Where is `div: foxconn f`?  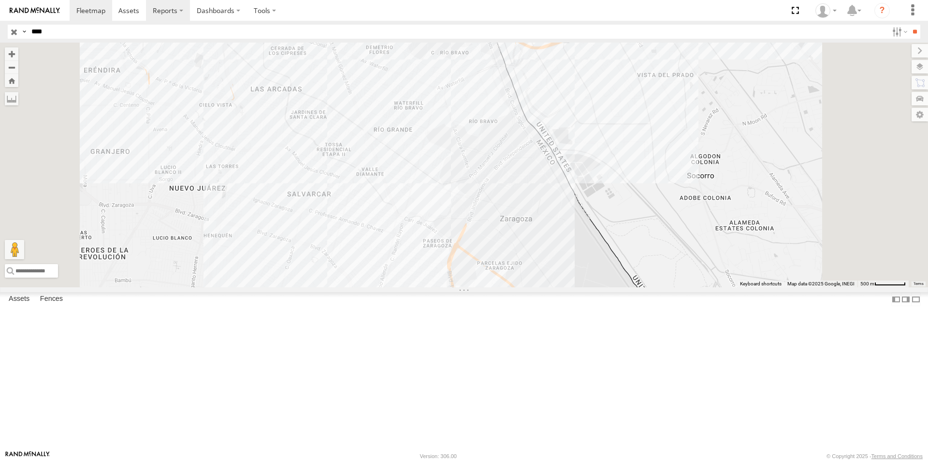 div: foxconn f is located at coordinates (826, 11).